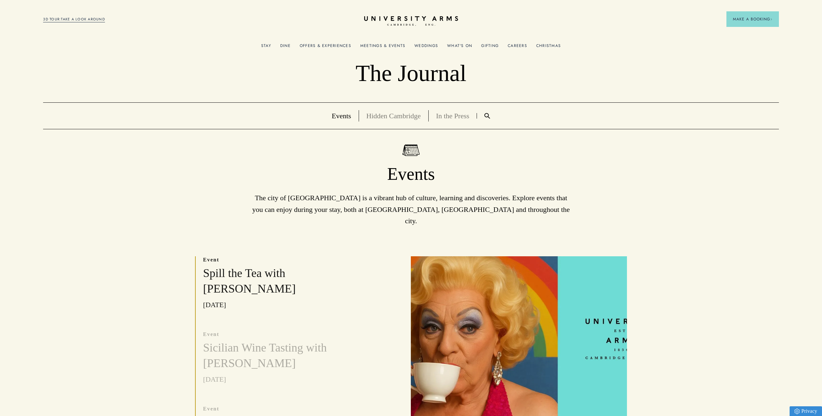 This screenshot has height=416, width=822. I want to click on img: Search, so click(487, 116).